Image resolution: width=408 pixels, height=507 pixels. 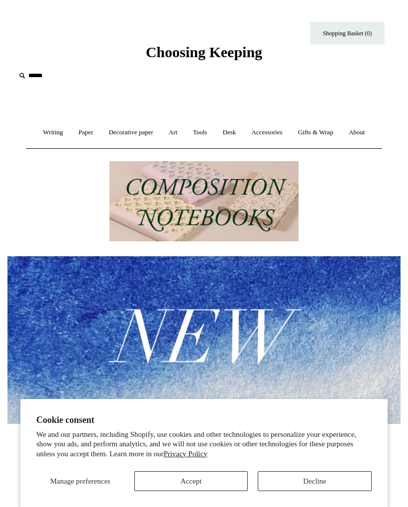 What do you see at coordinates (204, 420) in the screenshot?
I see `h2: Cookie consent` at bounding box center [204, 420].